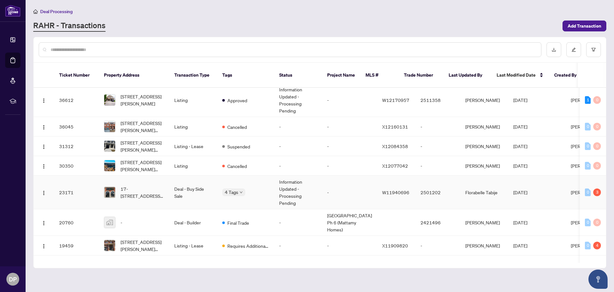 This screenshot has width=614, height=292. Describe the element at coordinates (574, 50) in the screenshot. I see `button: edit` at that location.